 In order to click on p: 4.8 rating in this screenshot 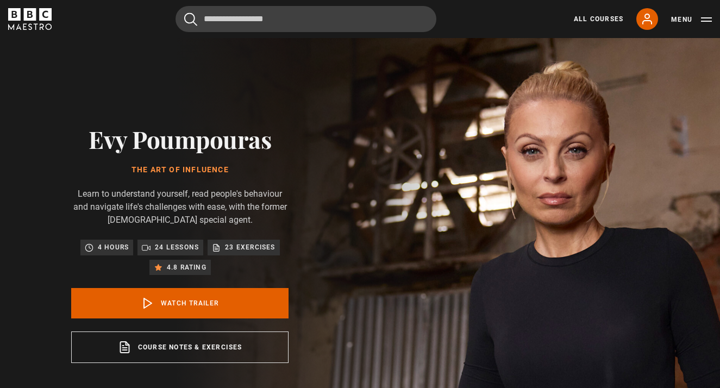, I will do `click(186, 267)`.